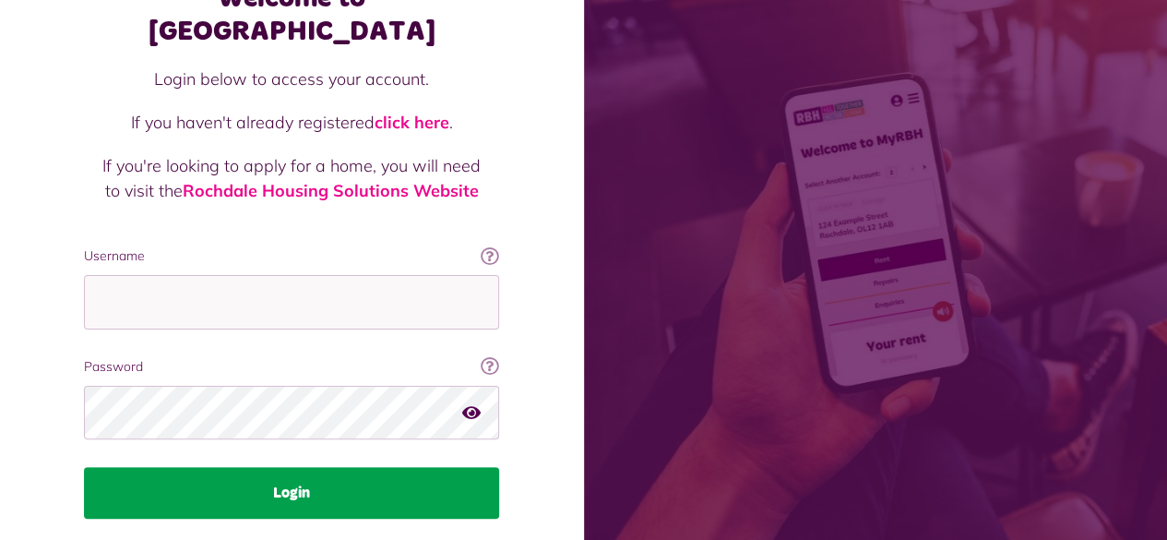 This screenshot has width=1167, height=540. What do you see at coordinates (411, 122) in the screenshot?
I see `a: click here` at bounding box center [411, 122].